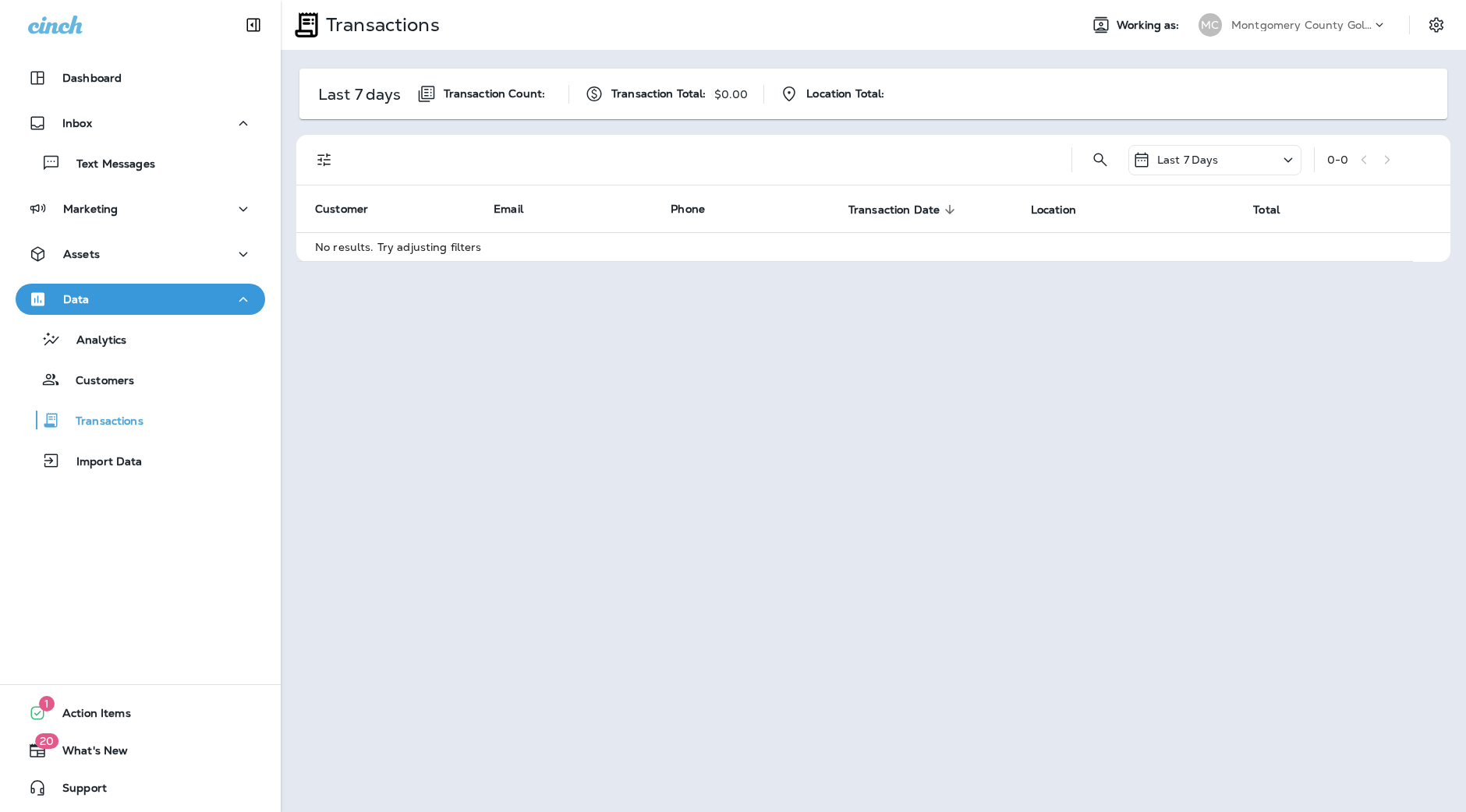 Image resolution: width=1466 pixels, height=812 pixels. What do you see at coordinates (141, 209) in the screenshot?
I see `button: Marketing` at bounding box center [141, 209].